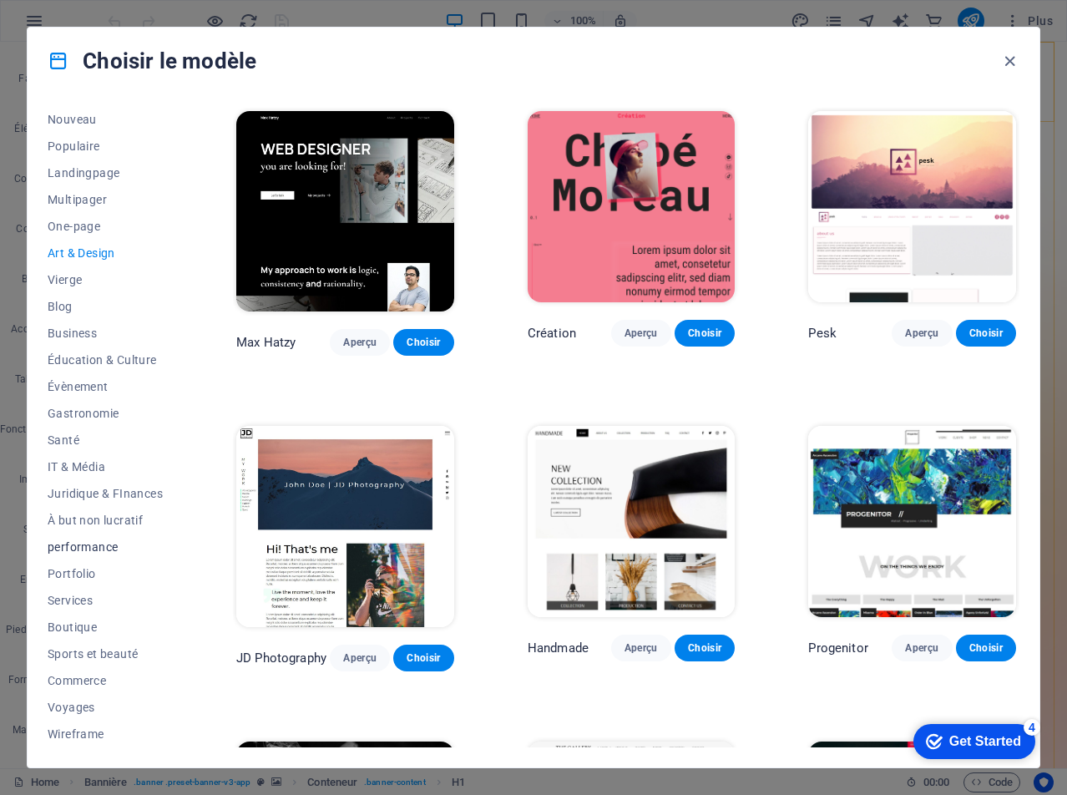 This screenshot has width=1067, height=795. I want to click on button: À but non lucratif, so click(105, 520).